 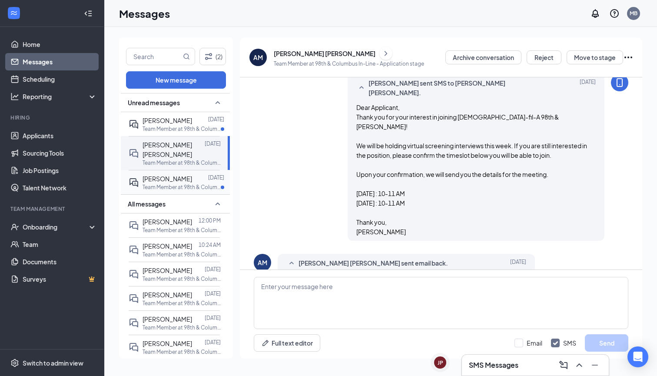 What do you see at coordinates (14, 13) in the screenshot?
I see `svg: WorkstreamLogo` at bounding box center [14, 13].